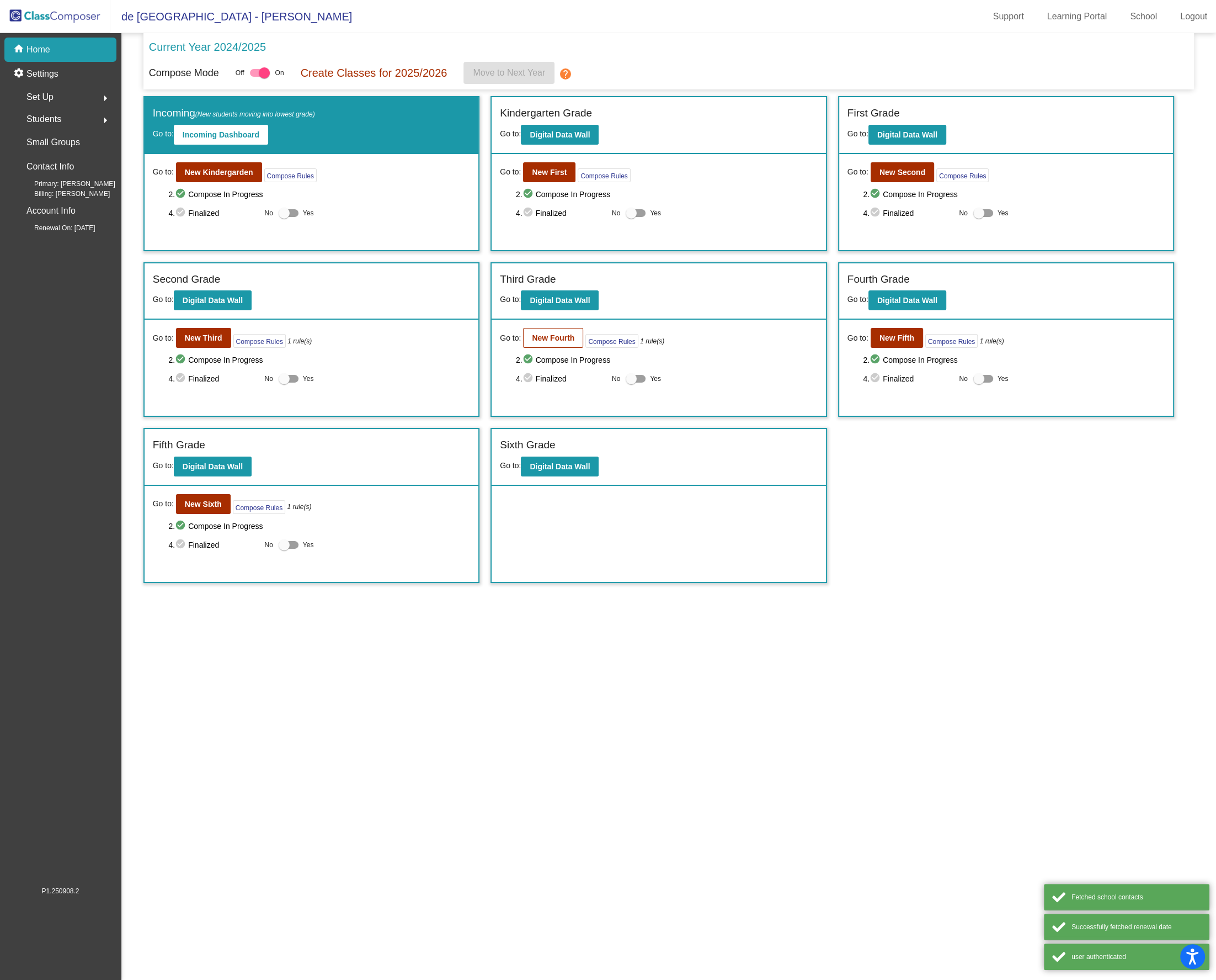 This screenshot has height=980, width=1216. I want to click on b: New Fourth, so click(553, 337).